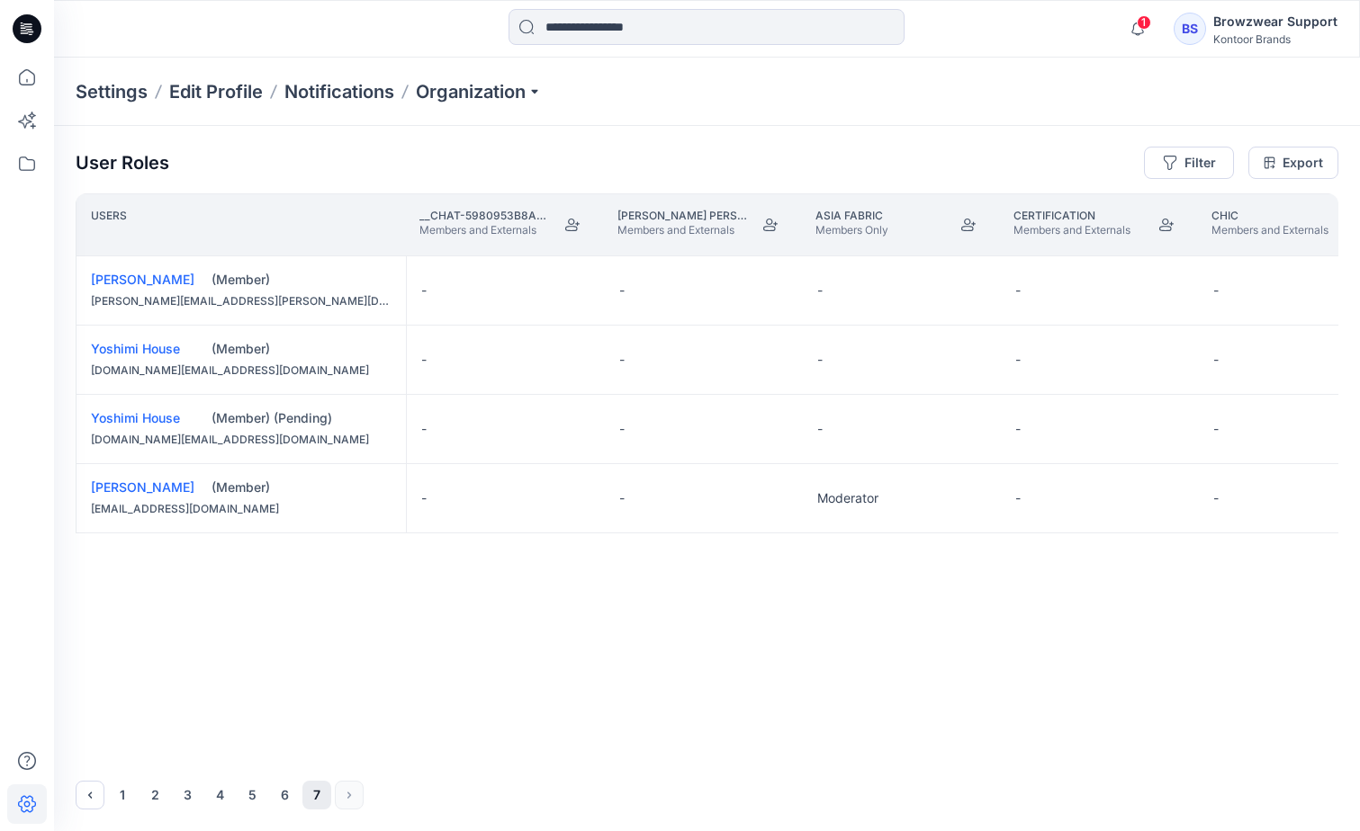 This screenshot has width=1360, height=831. I want to click on a: Export, so click(1293, 163).